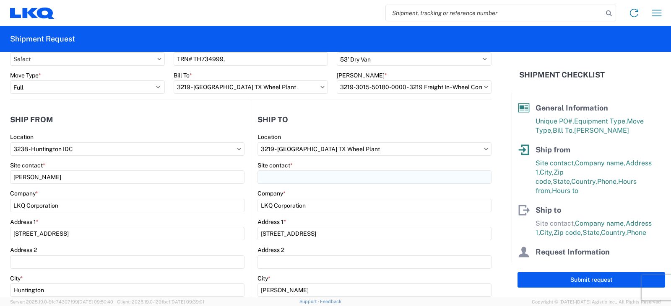  What do you see at coordinates (42, 39) in the screenshot?
I see `h2: Shipment Request` at bounding box center [42, 39].